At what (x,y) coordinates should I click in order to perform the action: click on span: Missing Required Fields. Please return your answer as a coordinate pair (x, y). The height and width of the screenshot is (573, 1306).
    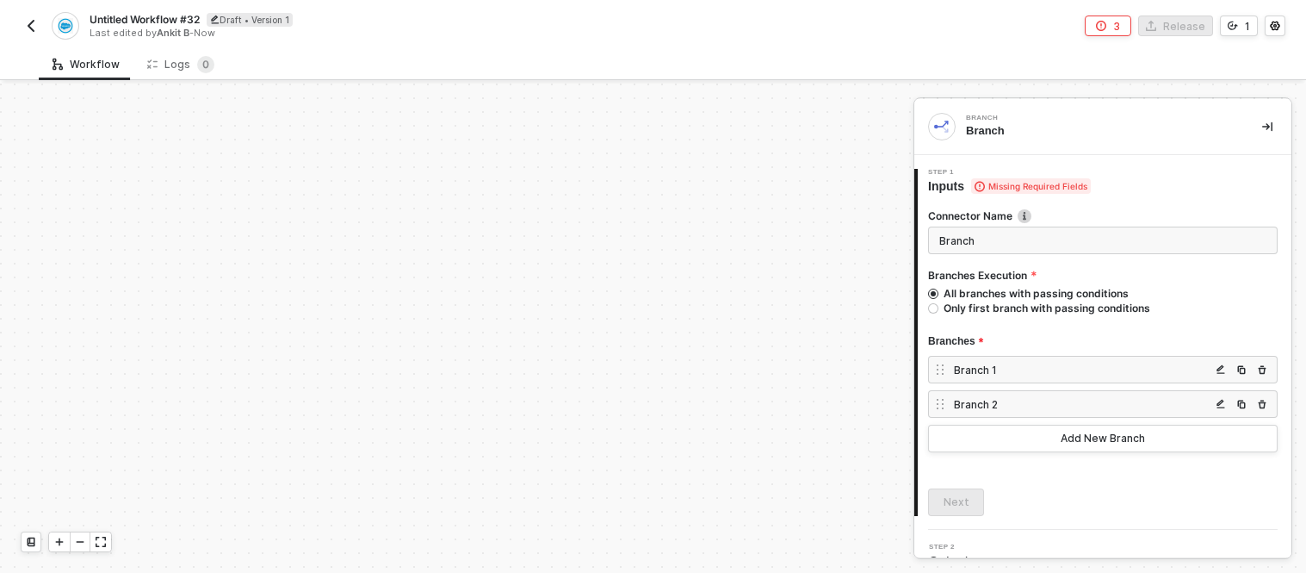
    Looking at the image, I should click on (1031, 186).